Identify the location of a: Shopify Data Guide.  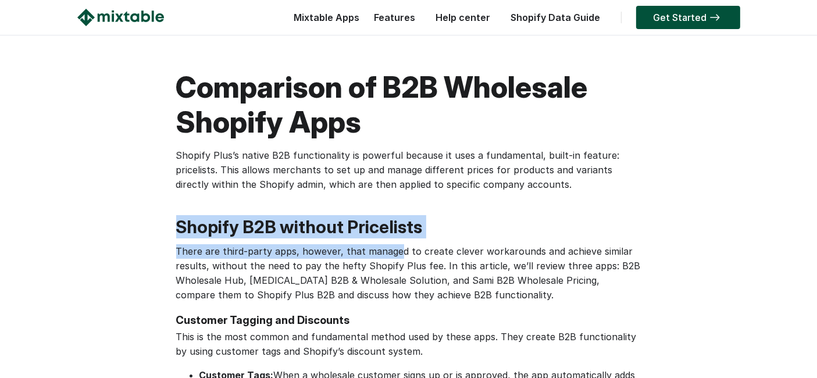
(556, 17).